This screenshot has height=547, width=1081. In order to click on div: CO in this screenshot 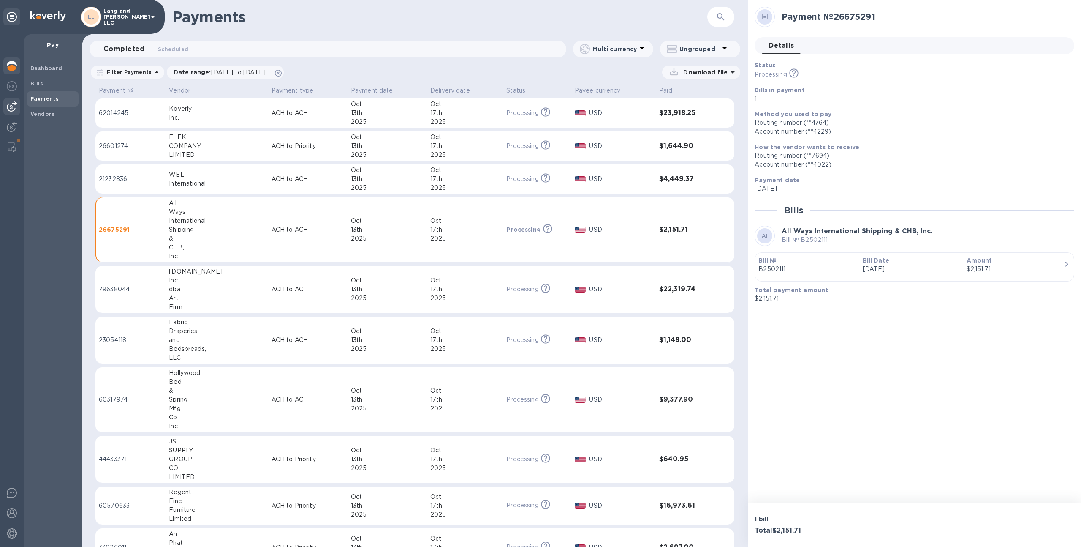, I will do `click(217, 468)`.